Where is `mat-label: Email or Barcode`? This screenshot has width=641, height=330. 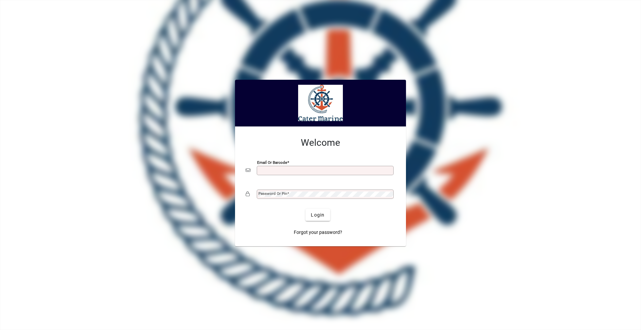 mat-label: Email or Barcode is located at coordinates (272, 163).